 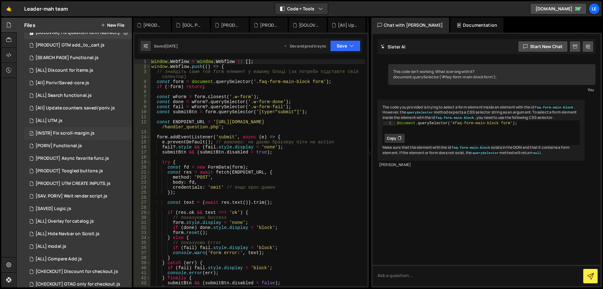 What do you see at coordinates (595, 9) in the screenshot?
I see `div: Le` at bounding box center [595, 9].